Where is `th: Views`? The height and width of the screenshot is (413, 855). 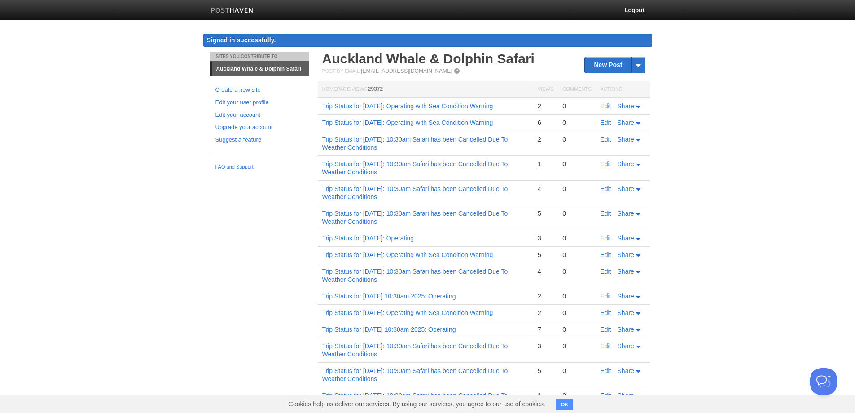
th: Views is located at coordinates (546, 89).